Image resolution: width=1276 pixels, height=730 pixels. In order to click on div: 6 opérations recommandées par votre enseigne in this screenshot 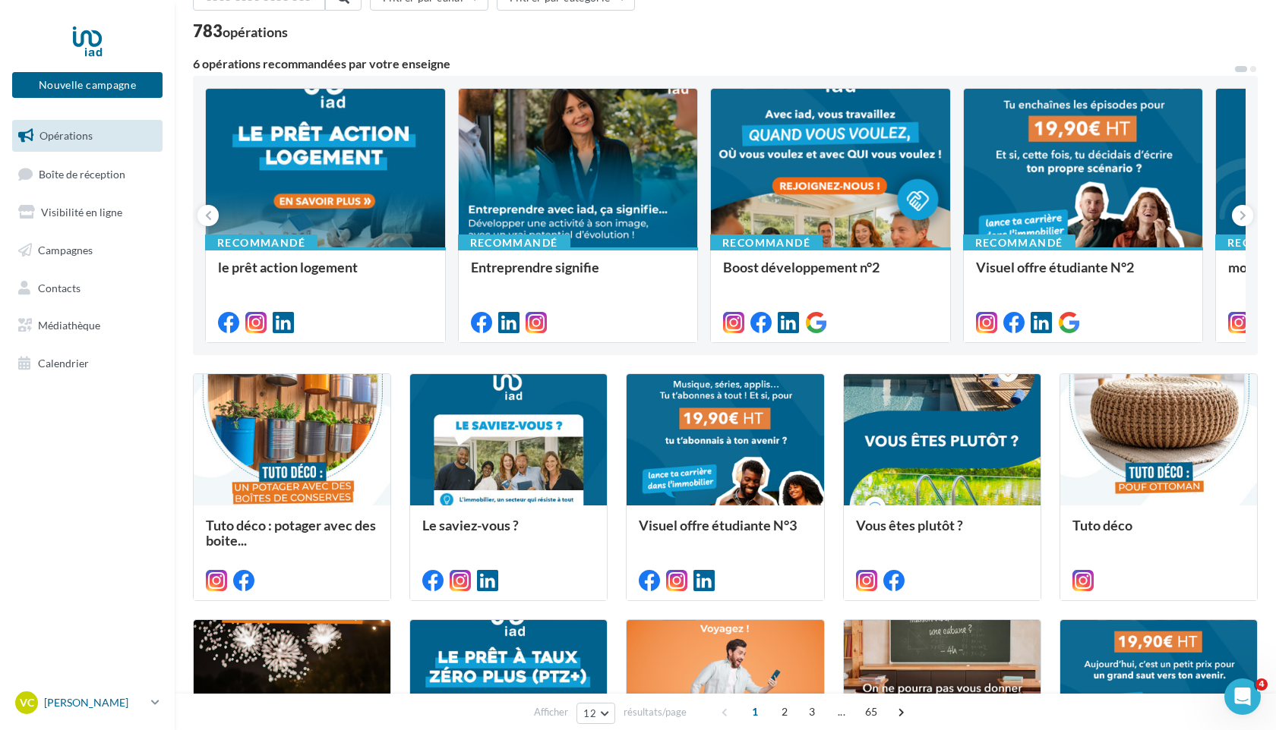, I will do `click(713, 64)`.